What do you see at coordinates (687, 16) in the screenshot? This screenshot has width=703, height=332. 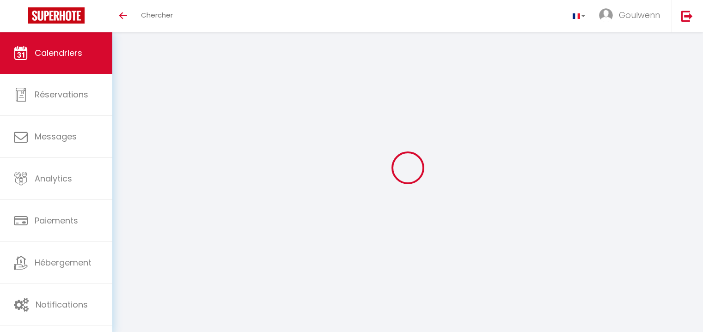 I see `img: logout` at bounding box center [687, 16].